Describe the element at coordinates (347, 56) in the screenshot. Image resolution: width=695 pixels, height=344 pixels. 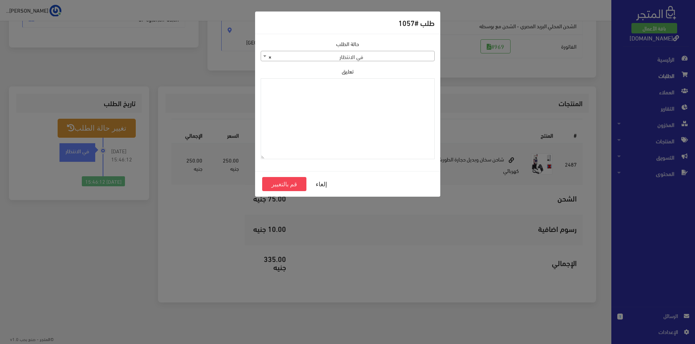
I see `span: في الانتظار` at that location.